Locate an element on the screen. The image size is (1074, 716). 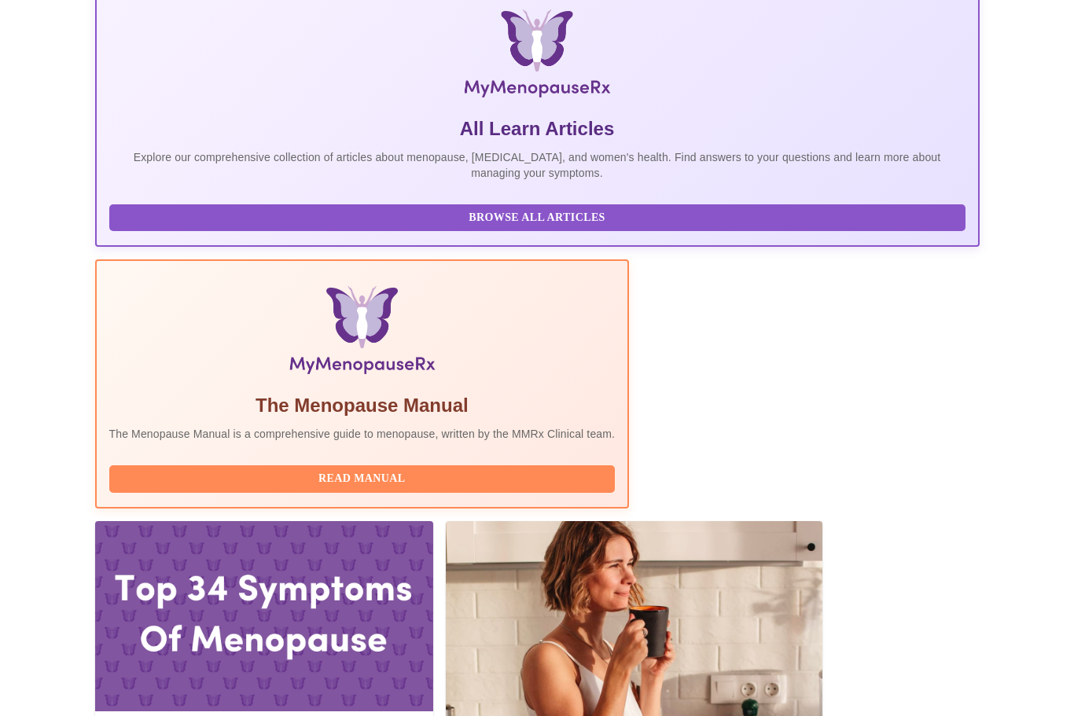
h5: All Learn Articles is located at coordinates (537, 129).